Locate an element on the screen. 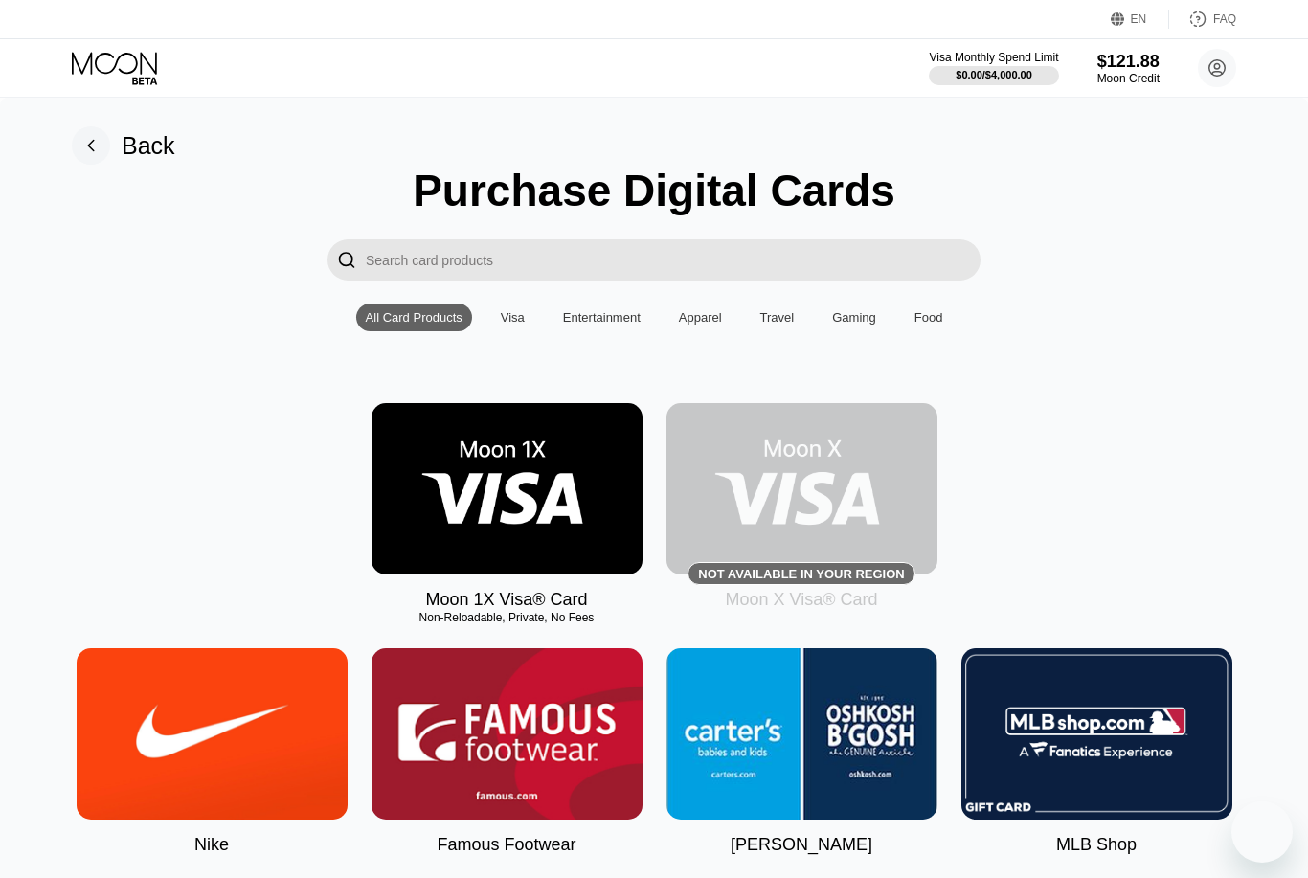  div: Moon 1X Visa® Card is located at coordinates (506, 599).